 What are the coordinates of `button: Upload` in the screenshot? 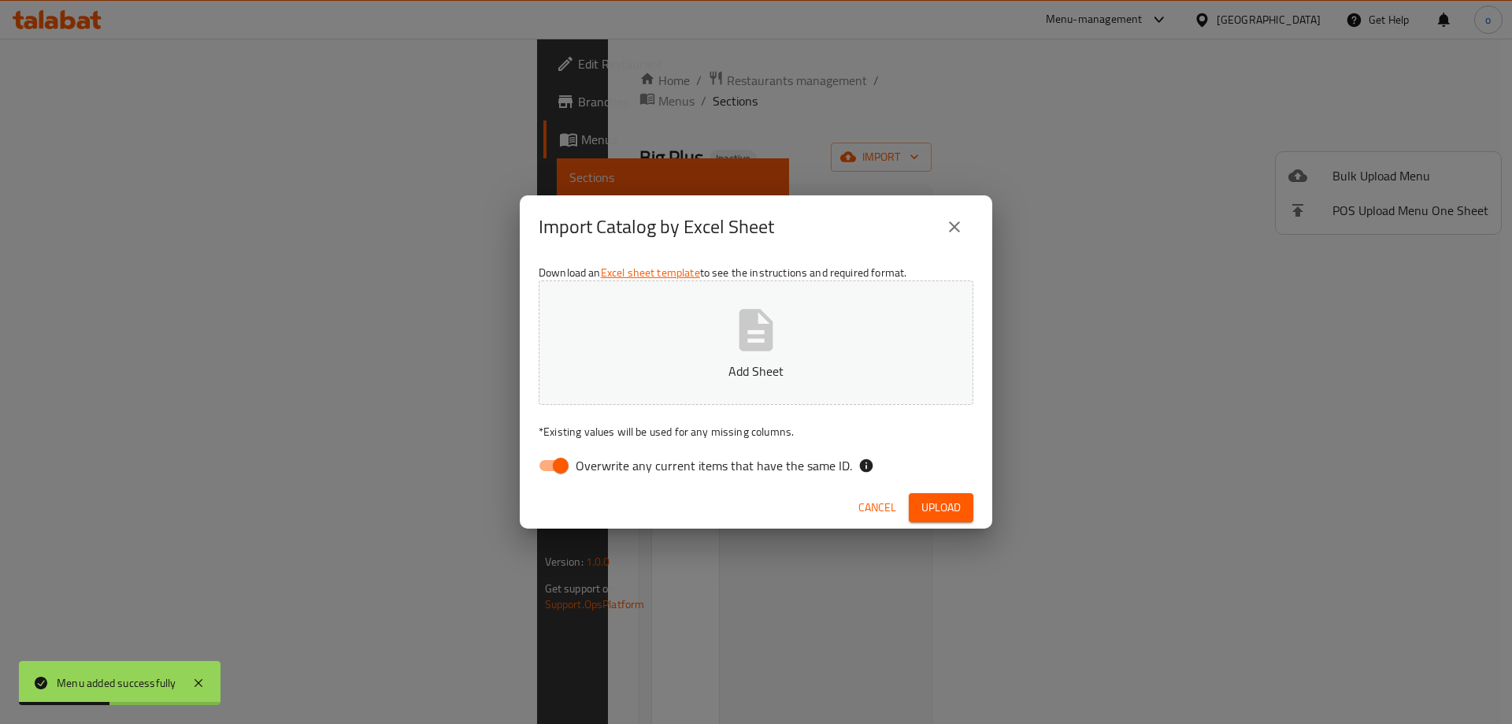 It's located at (941, 507).